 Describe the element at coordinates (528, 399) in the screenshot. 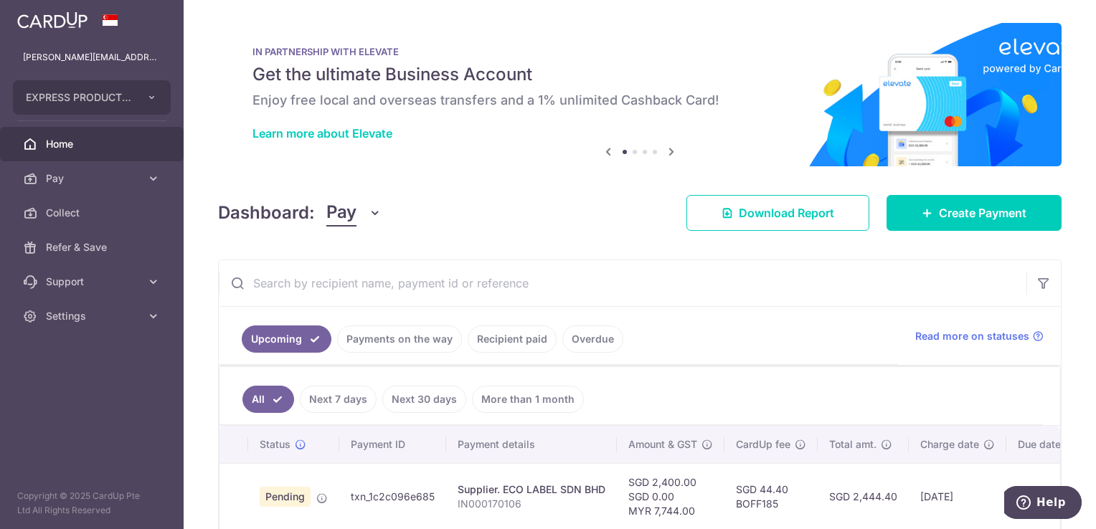

I see `a: More than 1 month` at that location.